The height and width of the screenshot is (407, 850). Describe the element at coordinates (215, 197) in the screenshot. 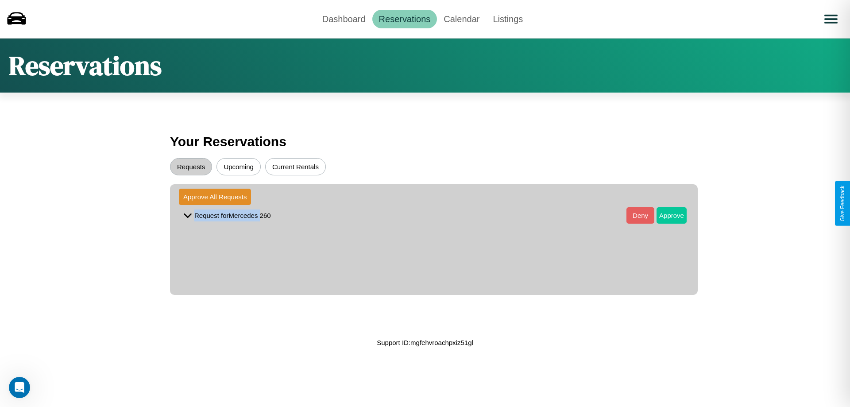

I see `button: Approve All Requests` at that location.